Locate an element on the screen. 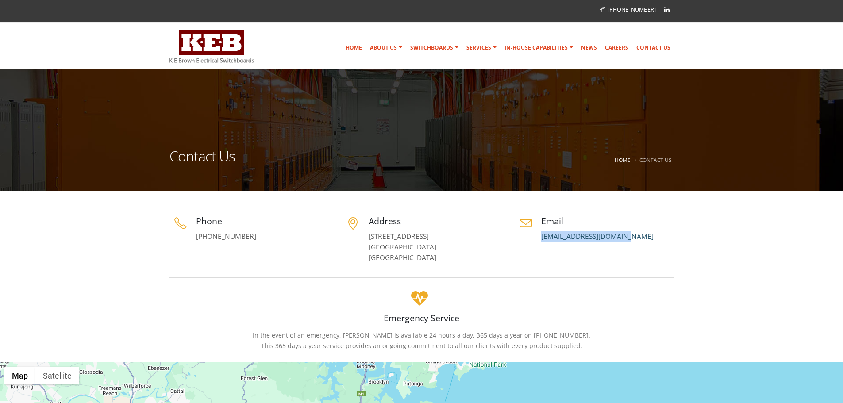 The height and width of the screenshot is (403, 843). li: Contact Us is located at coordinates (652, 160).